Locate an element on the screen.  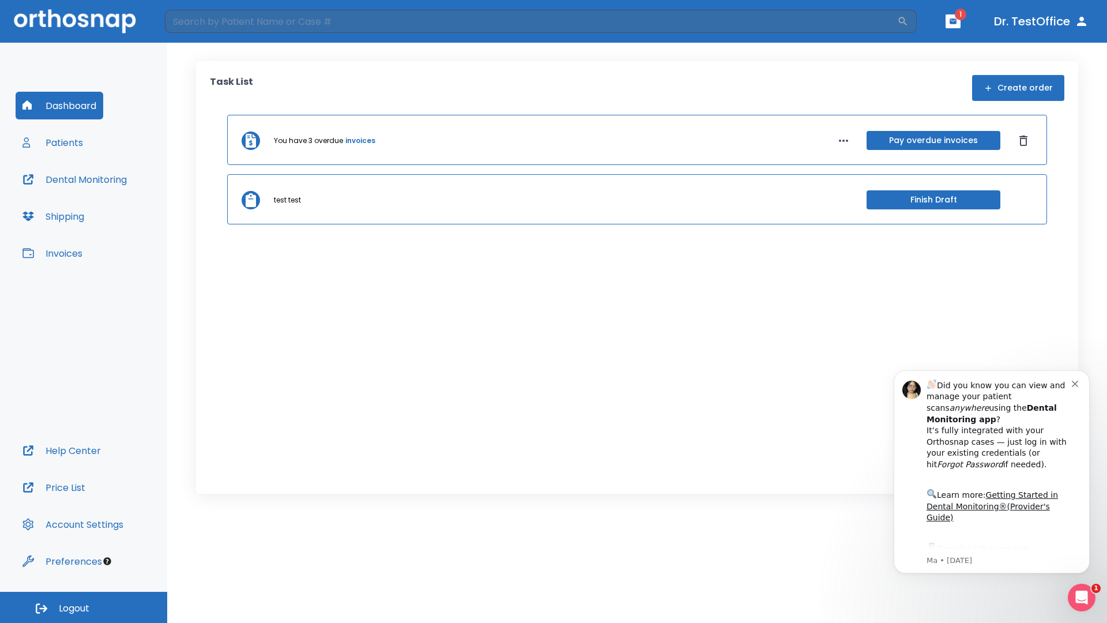
b: Dental Monitoring app is located at coordinates (115, 61).